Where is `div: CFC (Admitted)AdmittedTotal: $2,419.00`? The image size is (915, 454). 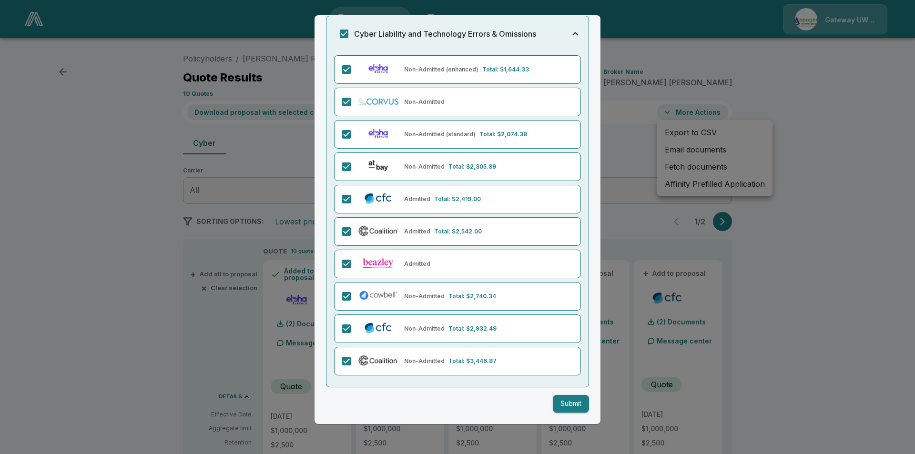
div: CFC (Admitted)AdmittedTotal: $2,419.00 is located at coordinates (457, 199).